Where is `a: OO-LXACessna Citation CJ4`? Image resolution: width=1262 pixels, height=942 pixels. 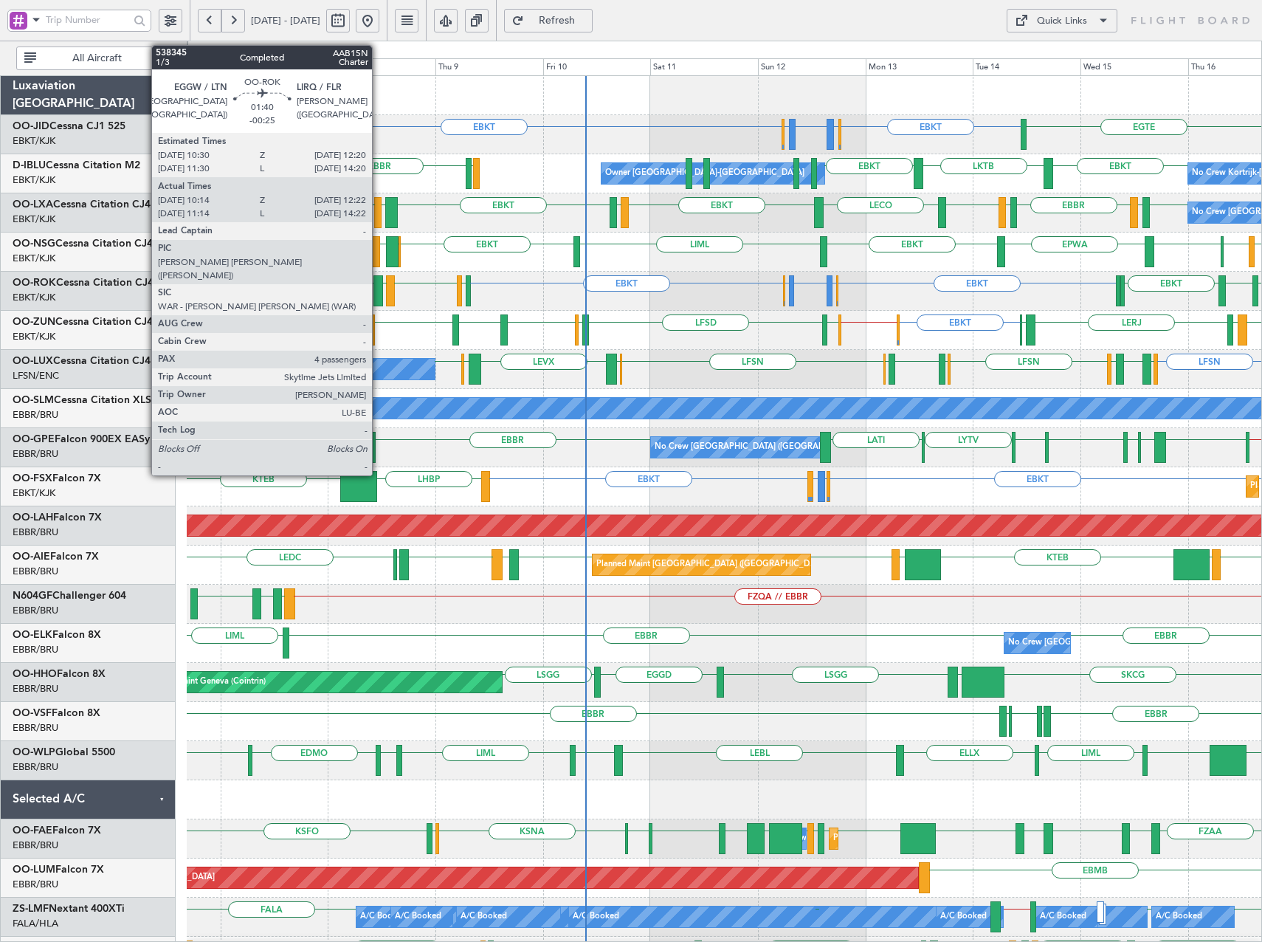 a: OO-LXACessna Citation CJ4 is located at coordinates (81, 204).